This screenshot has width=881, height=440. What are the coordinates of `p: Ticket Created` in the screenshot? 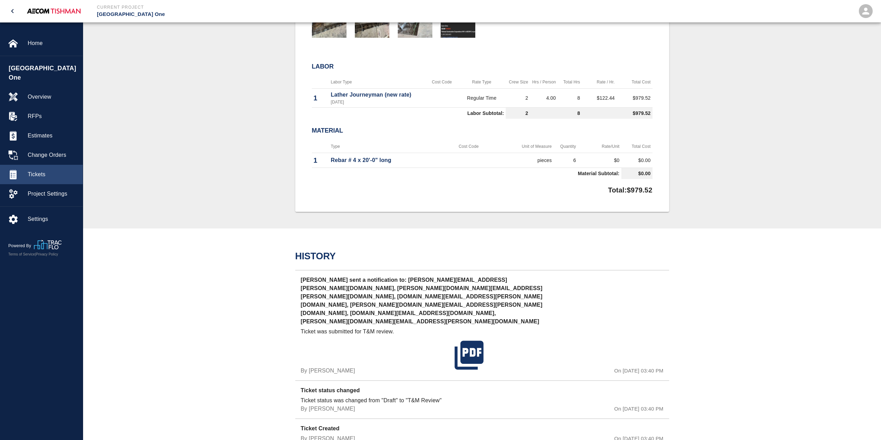 It's located at (421, 429).